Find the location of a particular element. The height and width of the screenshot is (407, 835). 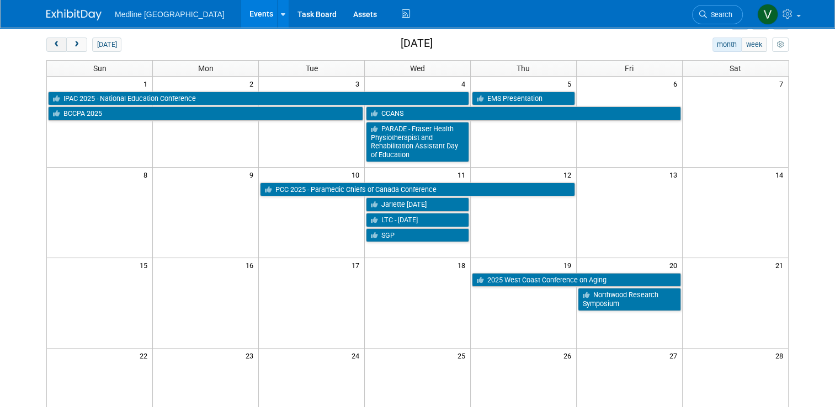

span: Mon is located at coordinates (206, 68).